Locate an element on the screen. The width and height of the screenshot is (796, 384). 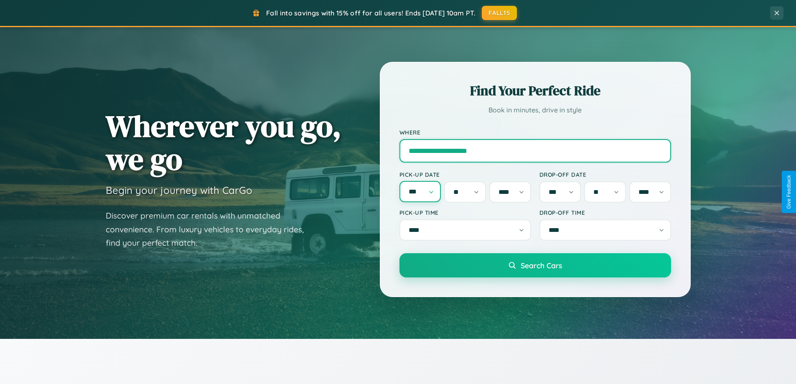
label: Where is located at coordinates (536, 132).